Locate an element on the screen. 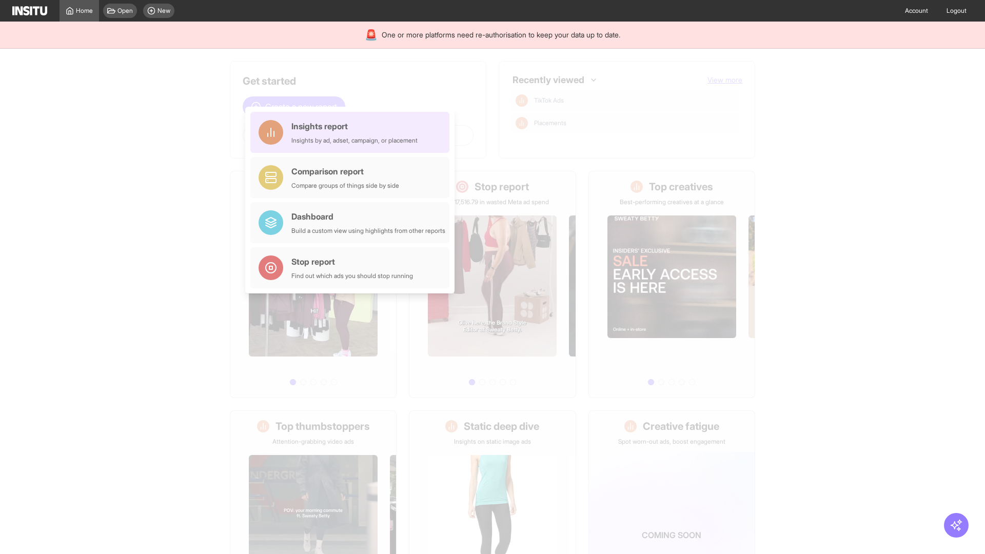 The height and width of the screenshot is (554, 985). span: One or more platforms need re-authorisation to keep your data up to date. is located at coordinates (501, 35).